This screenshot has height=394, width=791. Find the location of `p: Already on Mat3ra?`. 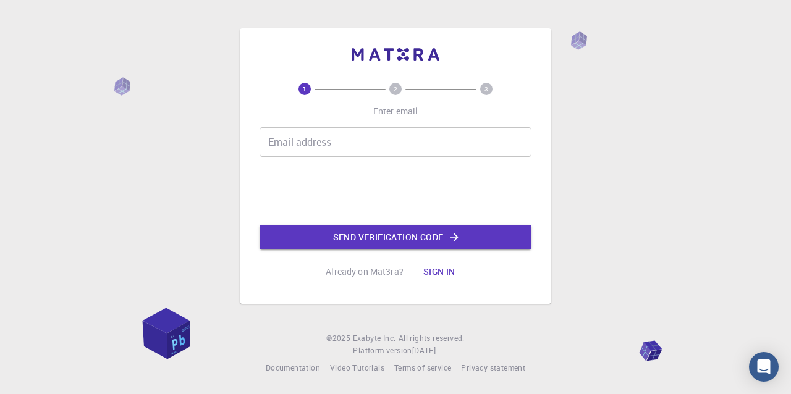

p: Already on Mat3ra? is located at coordinates (365, 272).